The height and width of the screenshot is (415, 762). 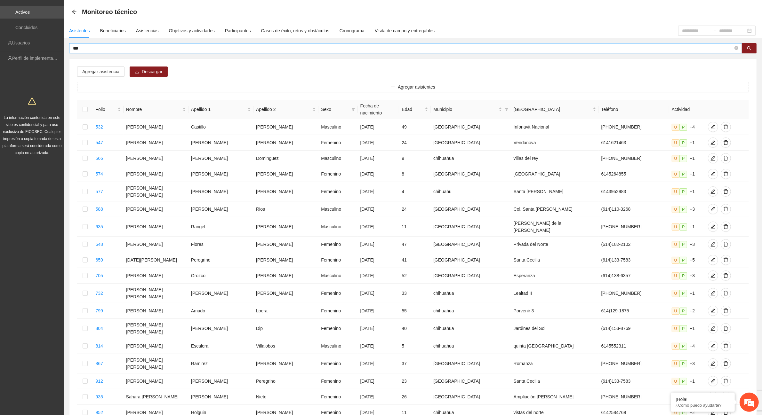 I want to click on td: Castillo, so click(x=221, y=127).